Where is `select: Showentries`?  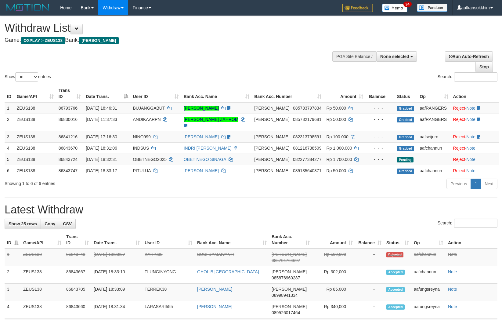
select: Showentries is located at coordinates (27, 77).